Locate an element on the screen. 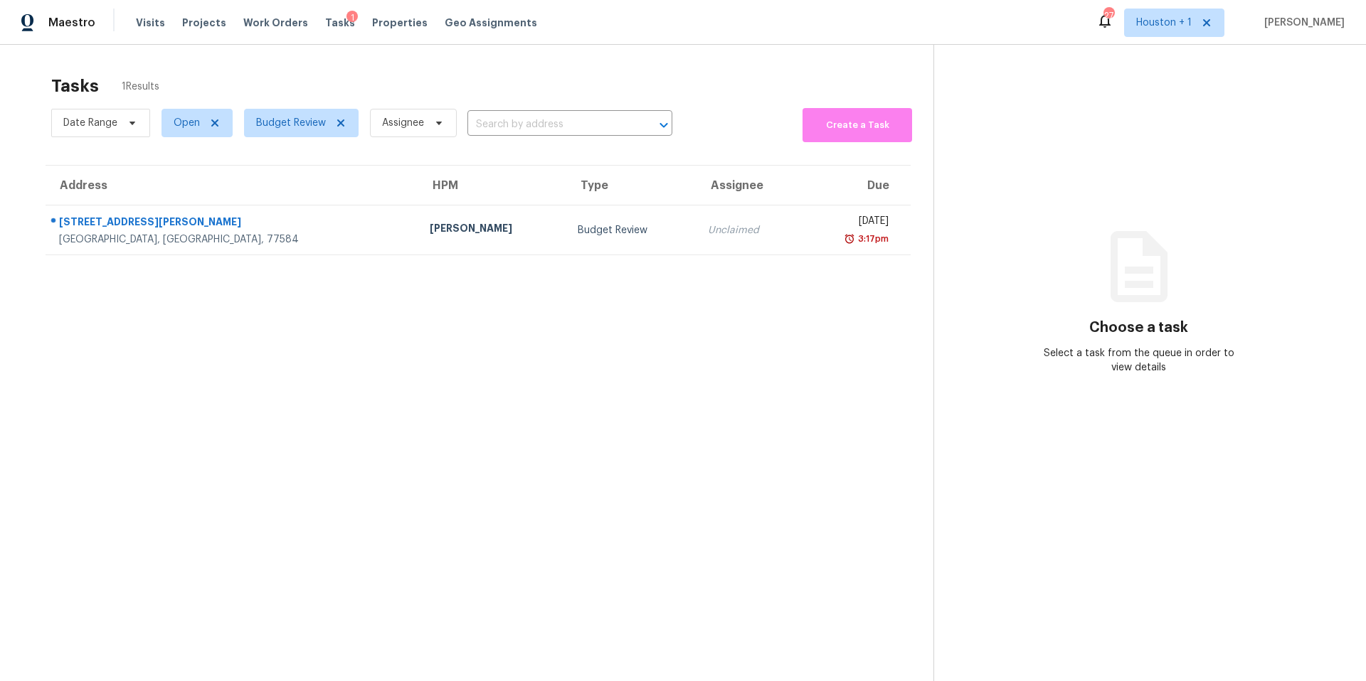 The height and width of the screenshot is (681, 1366). div: Budget Review is located at coordinates (631, 230).